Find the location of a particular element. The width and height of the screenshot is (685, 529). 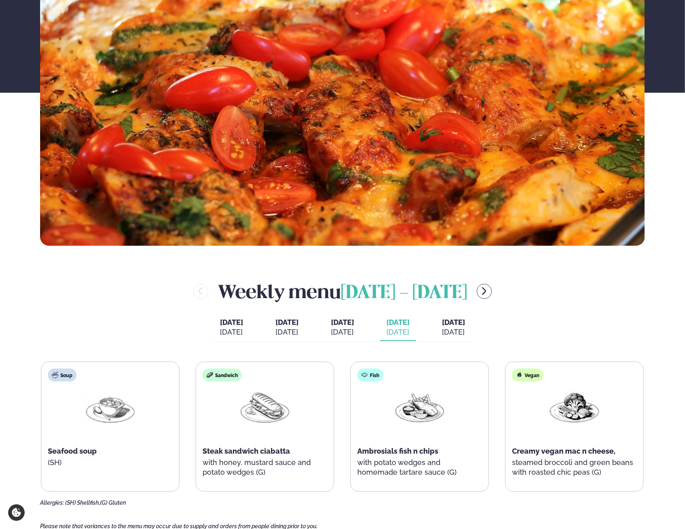

p: with honey, mustard sauce and potato wedges (G) is located at coordinates (265, 467).